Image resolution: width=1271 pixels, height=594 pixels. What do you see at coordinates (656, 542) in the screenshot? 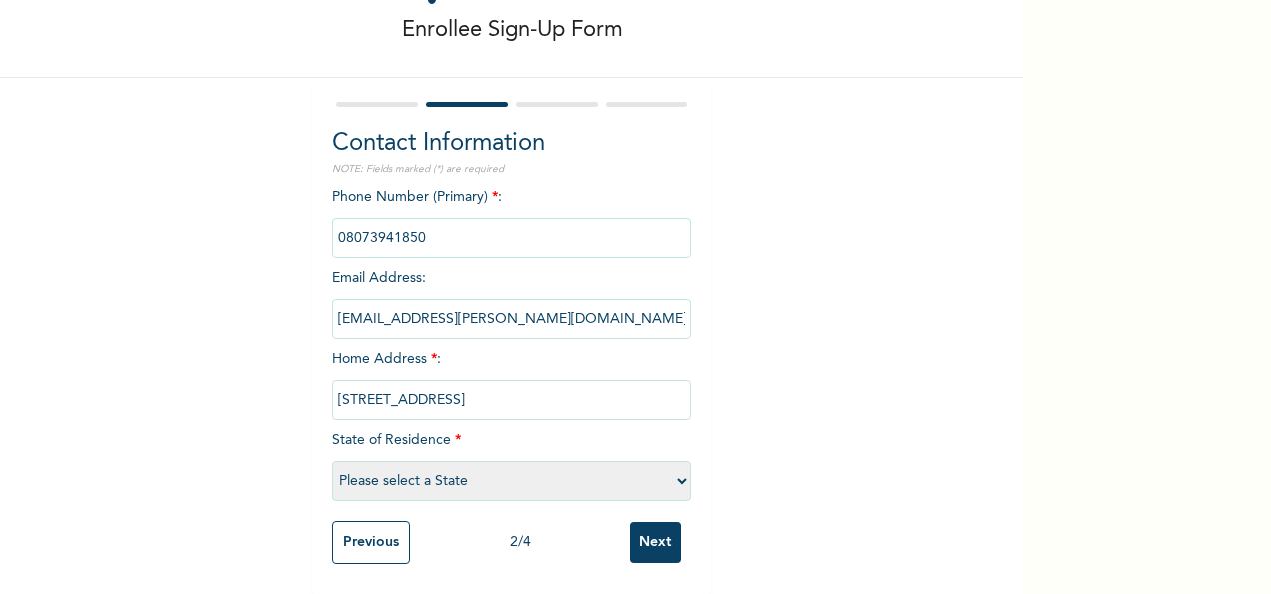
I see `input: Next` at bounding box center [656, 542].